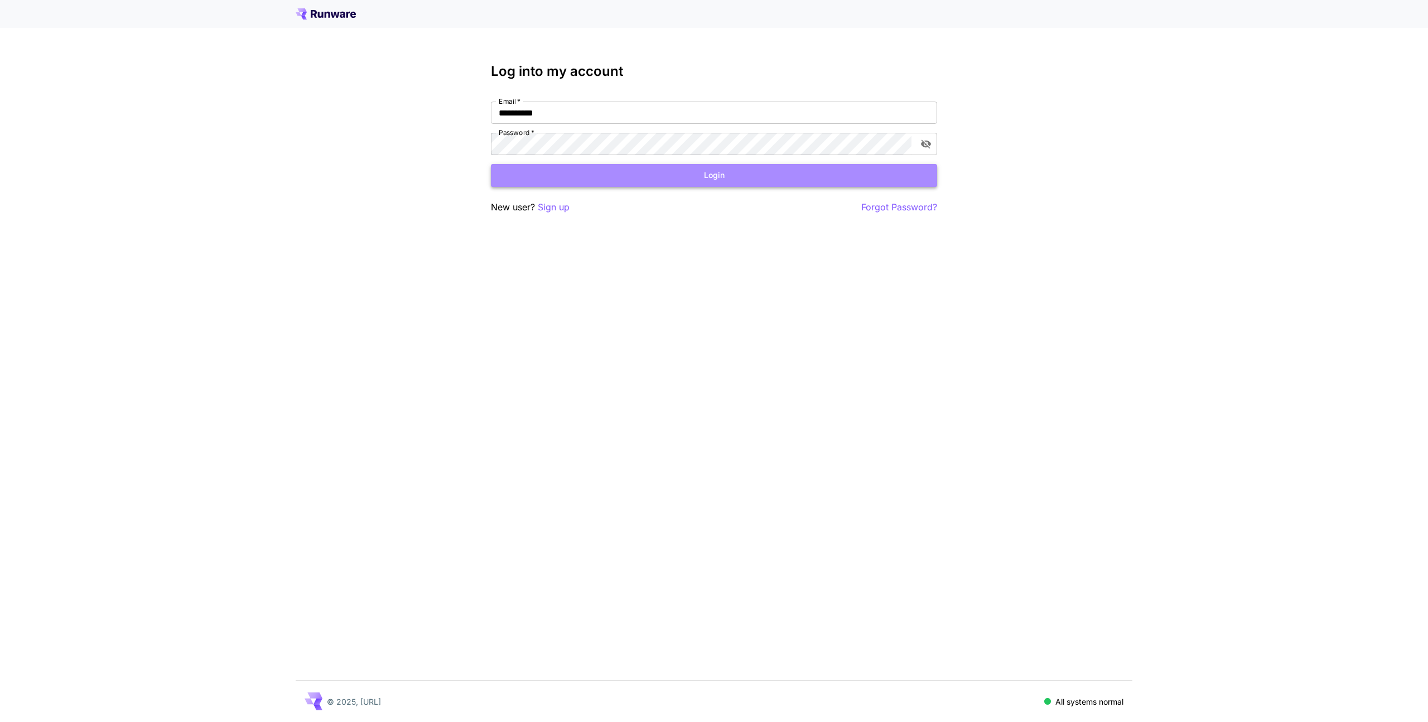  I want to click on button: toggle password visibility, so click(926, 144).